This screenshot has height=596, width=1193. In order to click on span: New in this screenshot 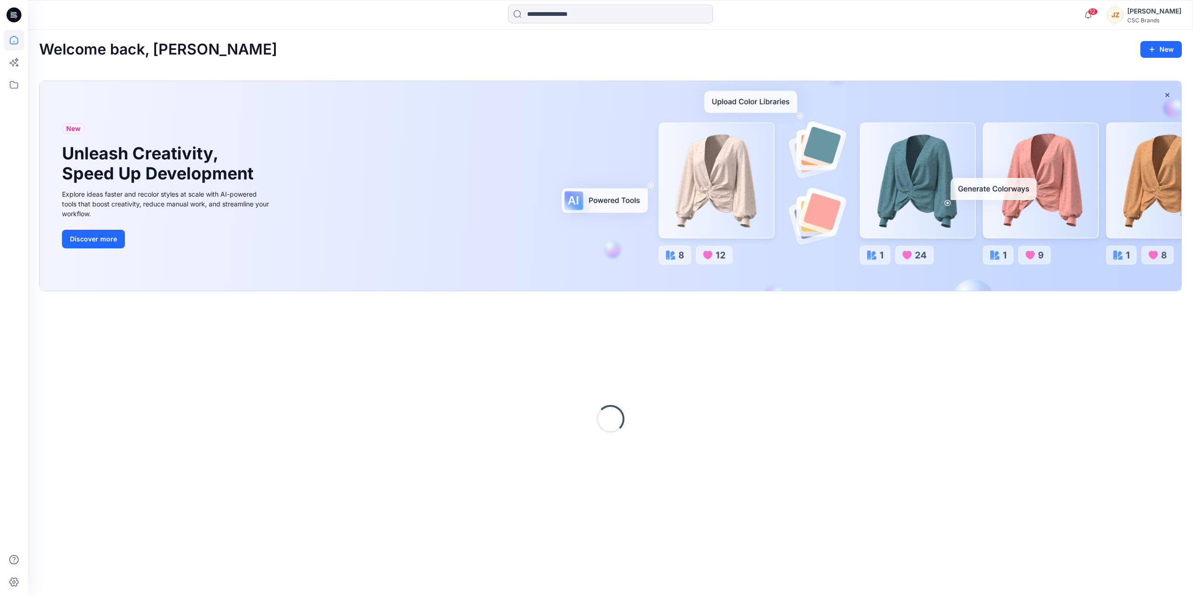, I will do `click(73, 129)`.